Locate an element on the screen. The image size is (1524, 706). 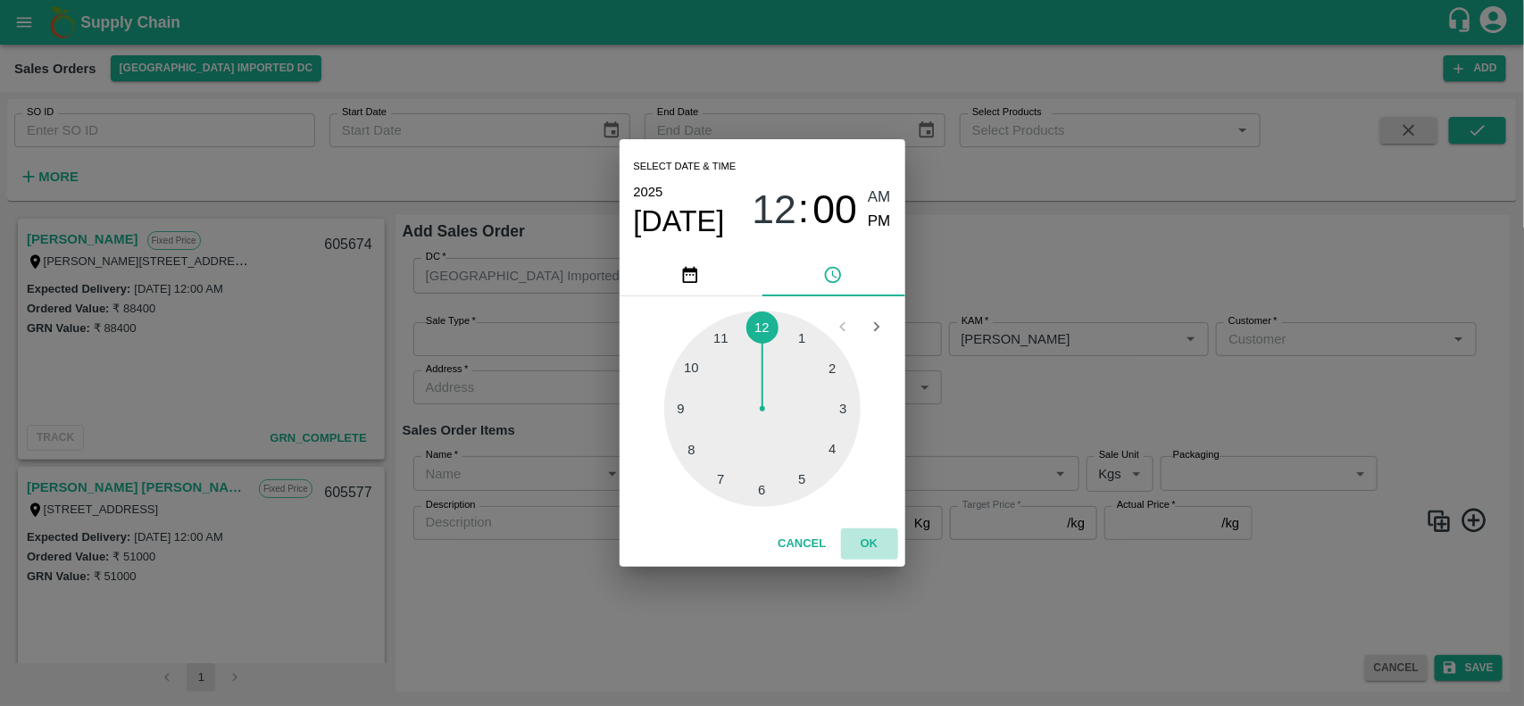
span: AM is located at coordinates (880, 197).